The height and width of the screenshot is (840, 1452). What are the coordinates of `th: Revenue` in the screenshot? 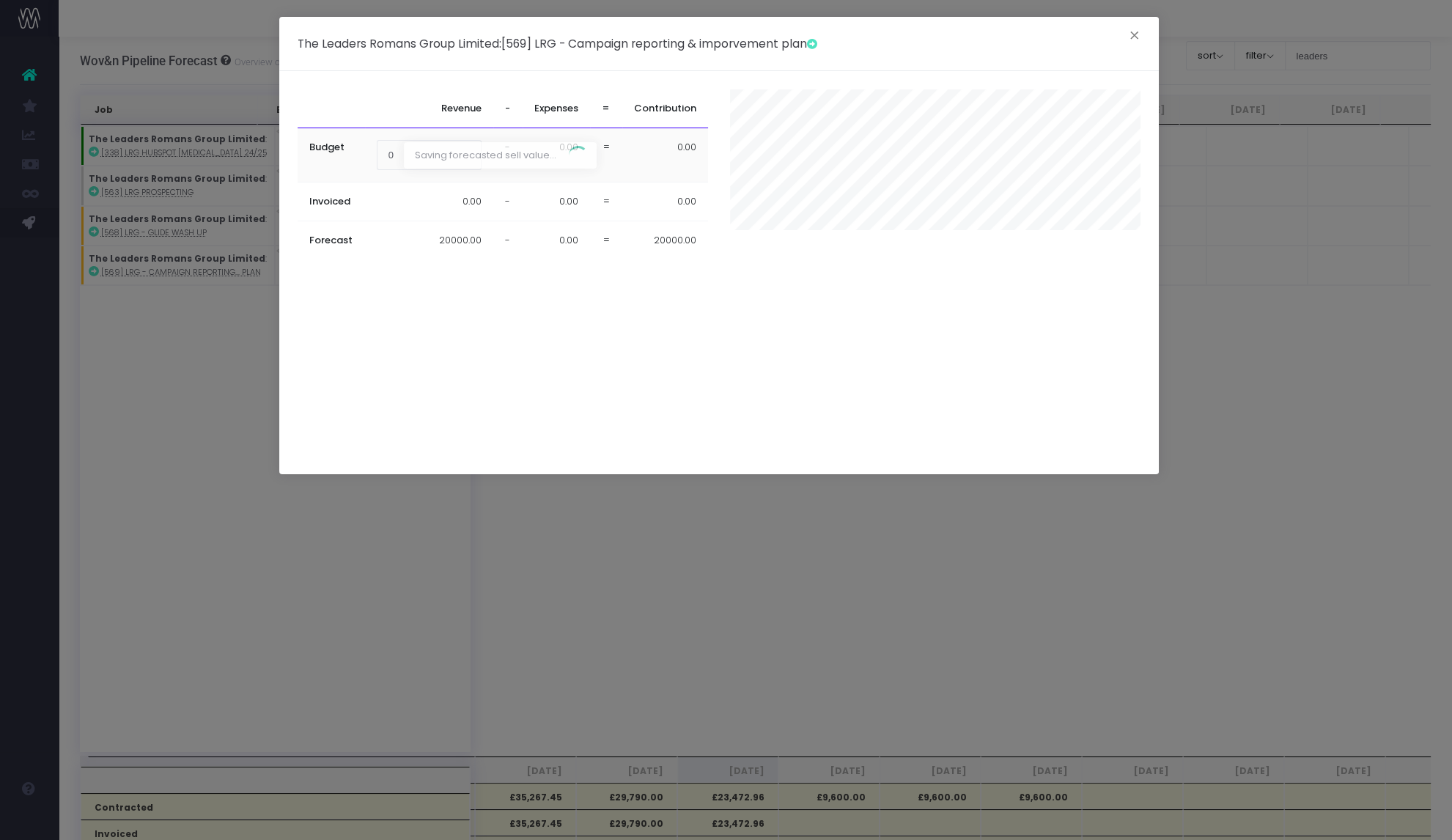 It's located at (430, 109).